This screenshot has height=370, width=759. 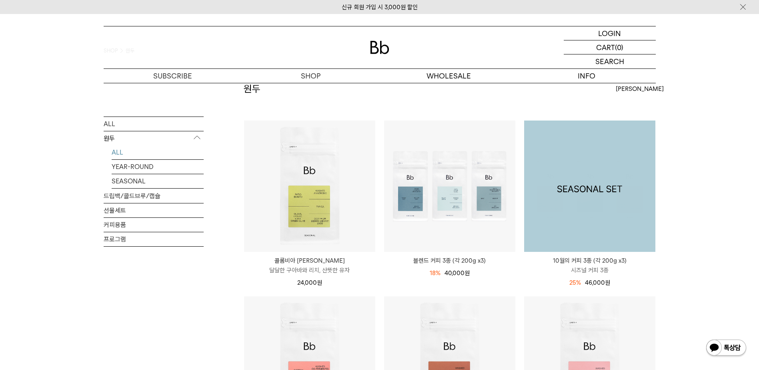 What do you see at coordinates (154, 210) in the screenshot?
I see `a: 선물세트` at bounding box center [154, 210].